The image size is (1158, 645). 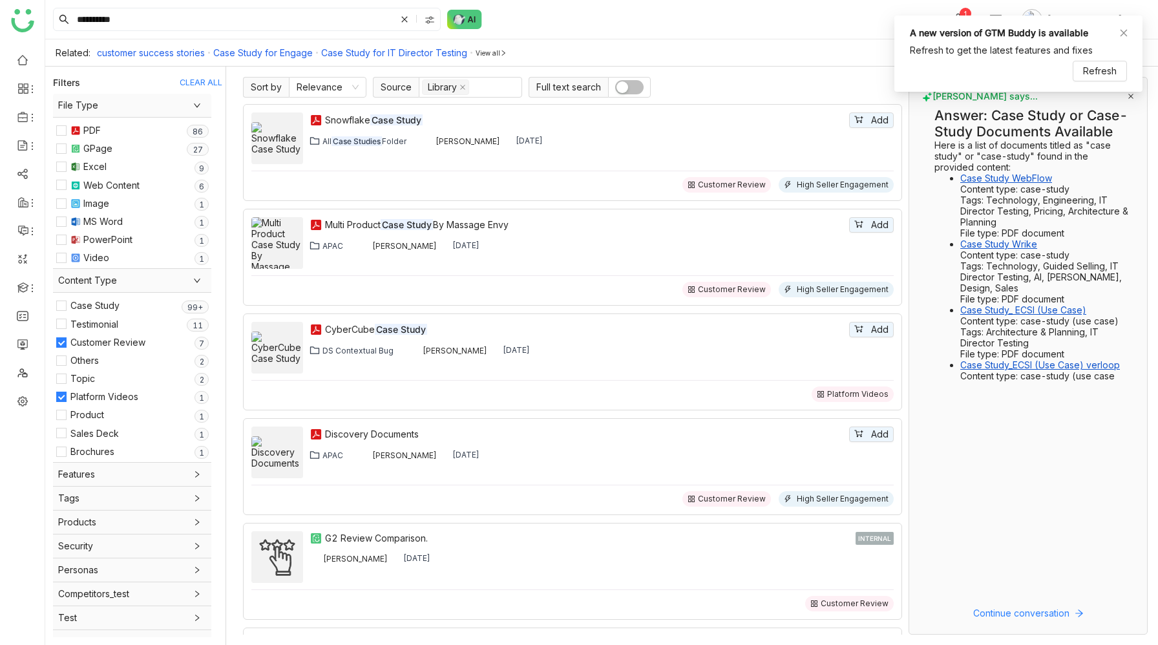 I want to click on img: Discovery Documents, so click(x=277, y=452).